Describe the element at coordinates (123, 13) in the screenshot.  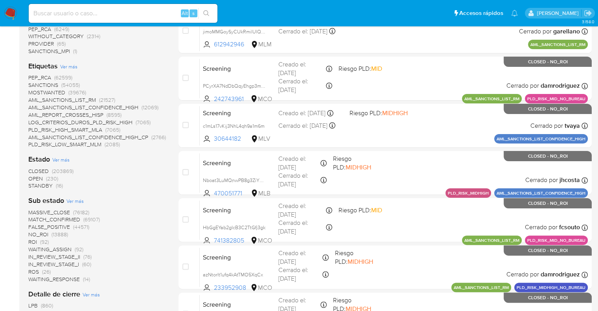
I see `input: Buscar usuario o caso...` at that location.